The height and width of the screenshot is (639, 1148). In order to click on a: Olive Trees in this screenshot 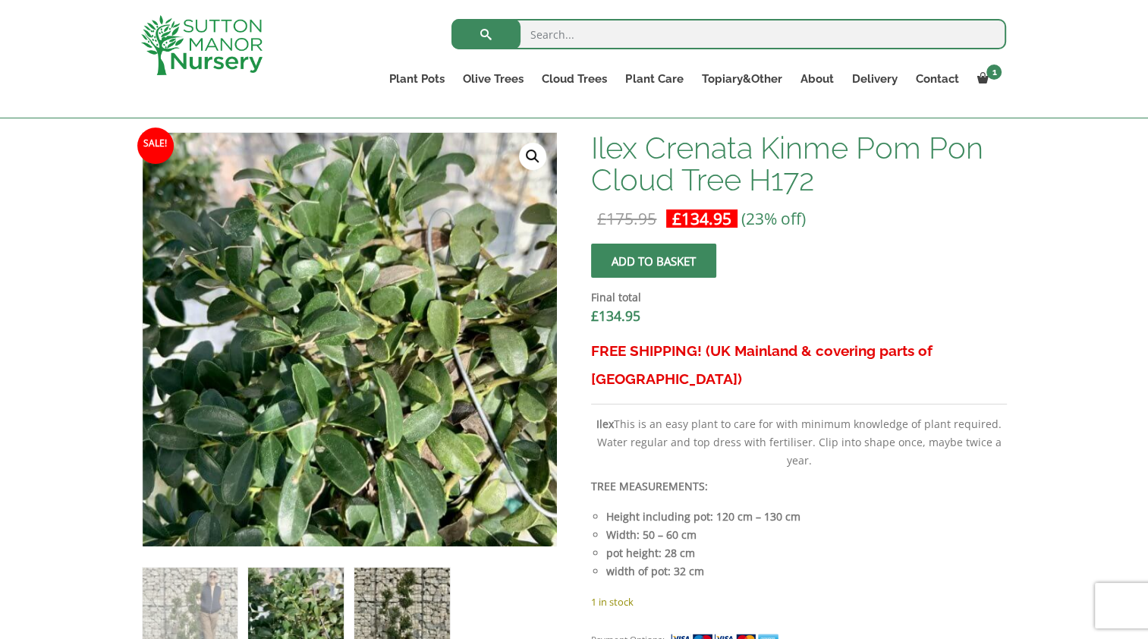, I will do `click(493, 79)`.